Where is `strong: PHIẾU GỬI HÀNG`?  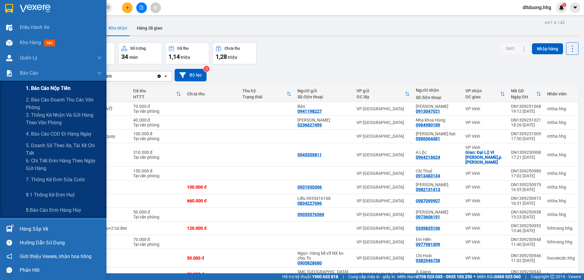 strong: PHIẾU GỬI HÀNG is located at coordinates (26, 51).